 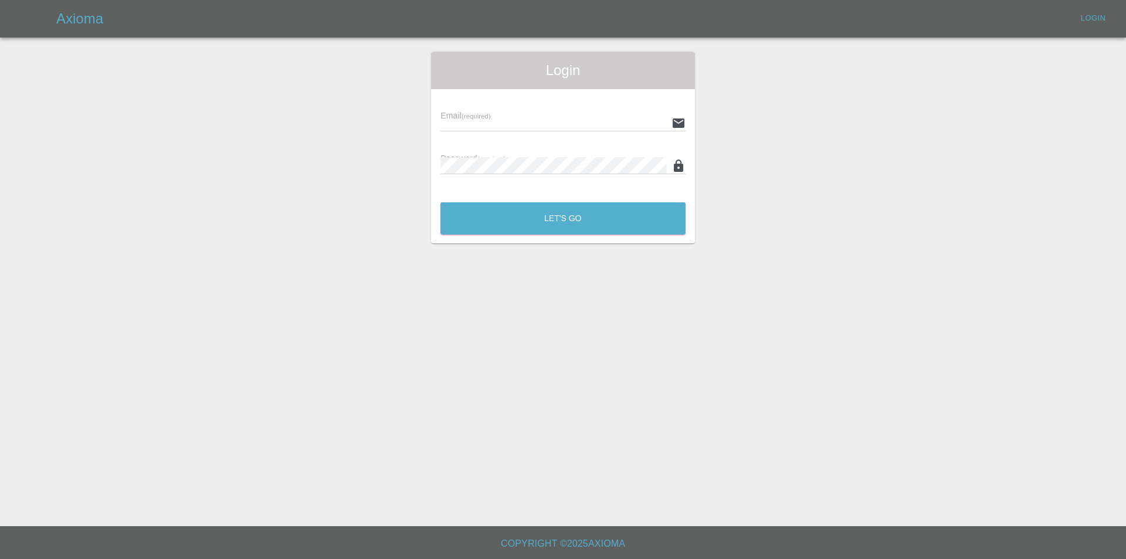 I want to click on span: Password, so click(x=473, y=158).